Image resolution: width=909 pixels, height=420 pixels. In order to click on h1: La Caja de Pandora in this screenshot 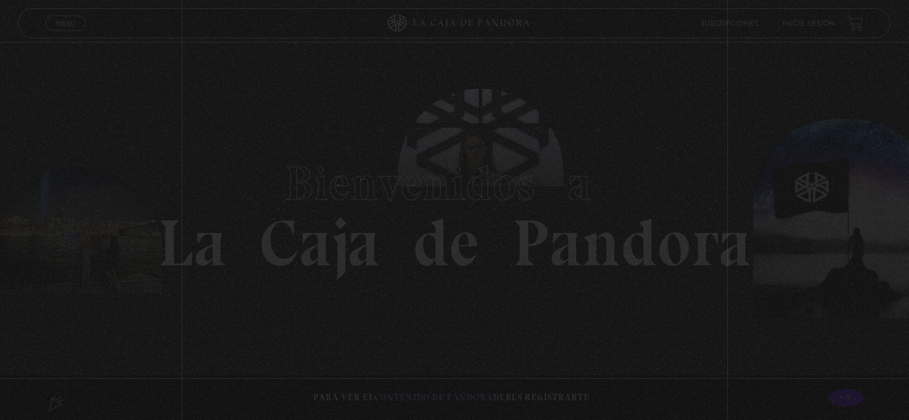, I will do `click(454, 210)`.